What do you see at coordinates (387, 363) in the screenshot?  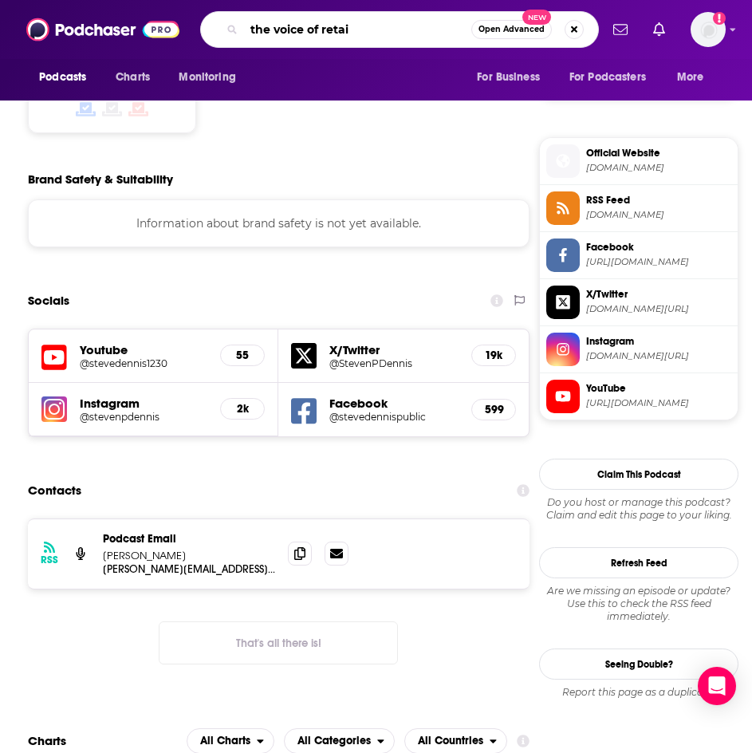 I see `h5: @StevenPDennis` at bounding box center [387, 363].